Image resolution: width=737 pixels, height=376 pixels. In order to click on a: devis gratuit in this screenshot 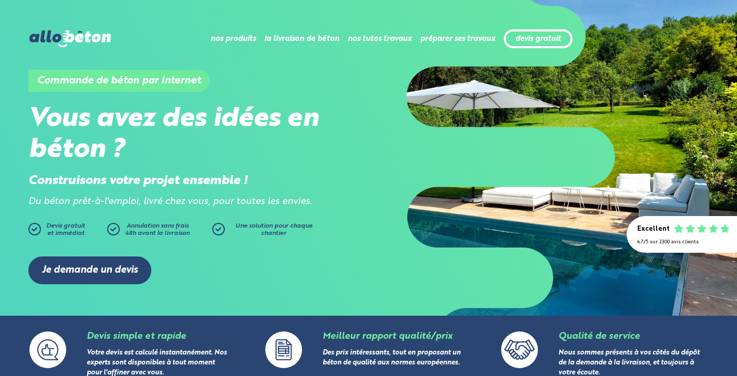, I will do `click(538, 39)`.